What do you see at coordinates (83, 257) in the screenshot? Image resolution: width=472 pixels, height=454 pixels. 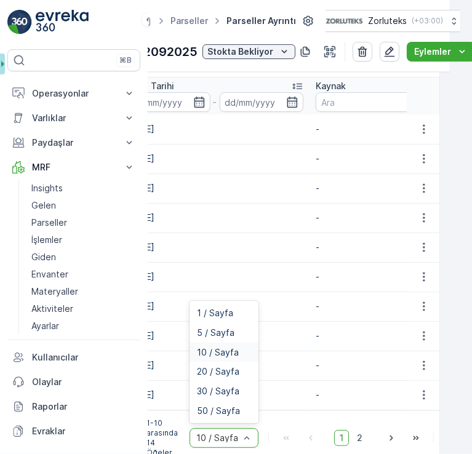 I see `a: Giden` at bounding box center [83, 257].